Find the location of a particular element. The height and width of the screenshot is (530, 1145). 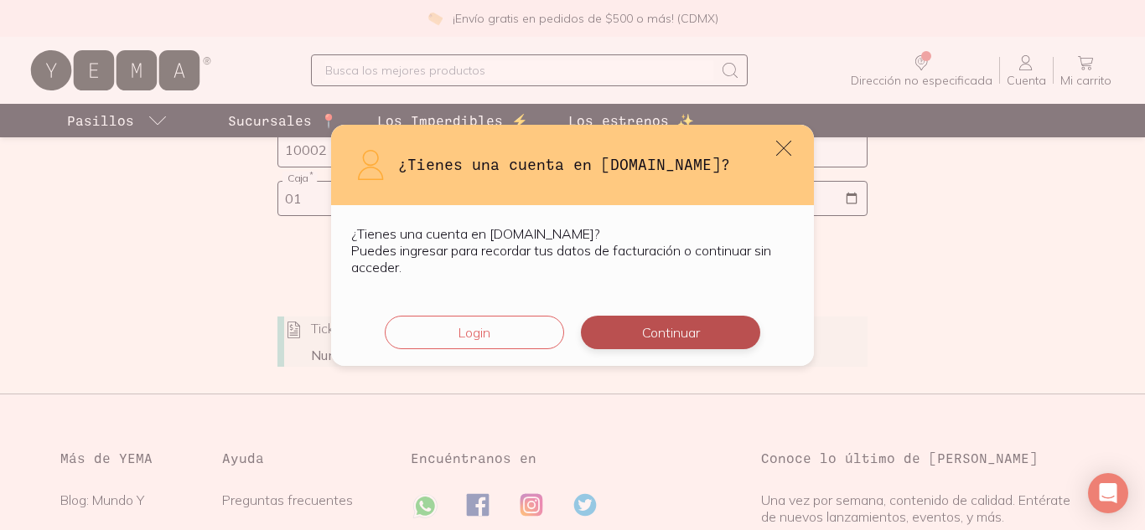

button: Login is located at coordinates (474, 333).